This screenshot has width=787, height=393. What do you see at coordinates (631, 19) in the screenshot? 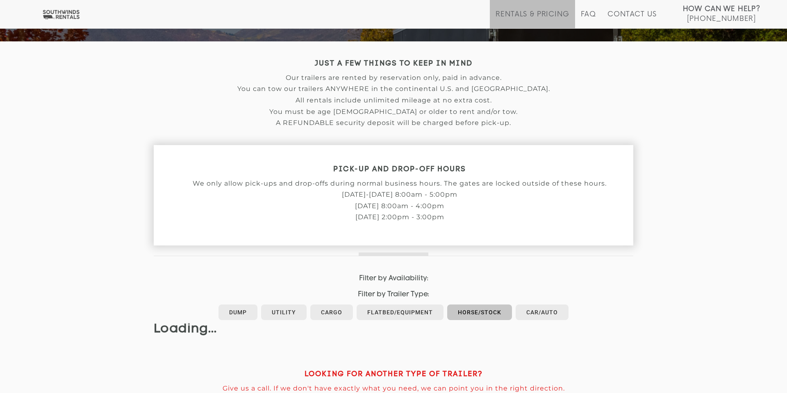
I see `a: Contact Us` at bounding box center [631, 19].